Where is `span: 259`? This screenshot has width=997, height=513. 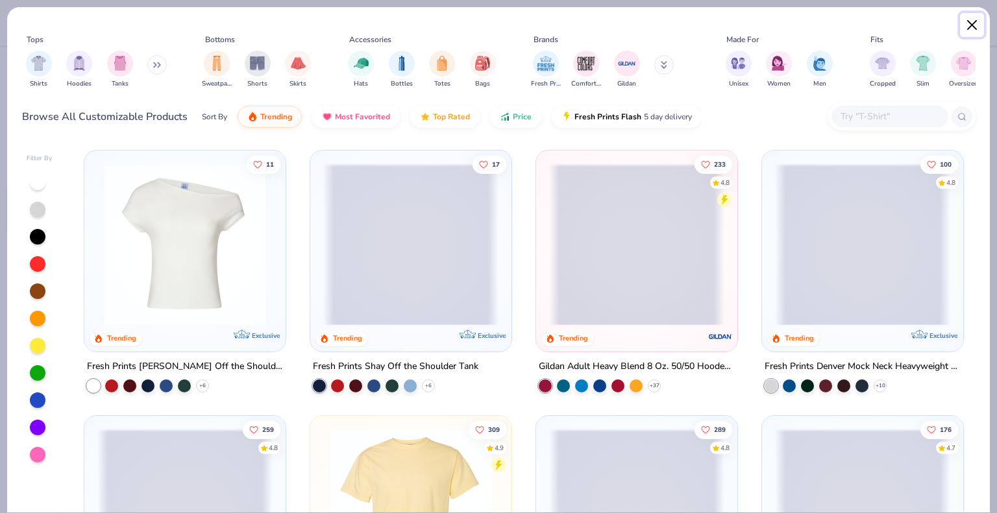
span: 259 is located at coordinates (269, 430).